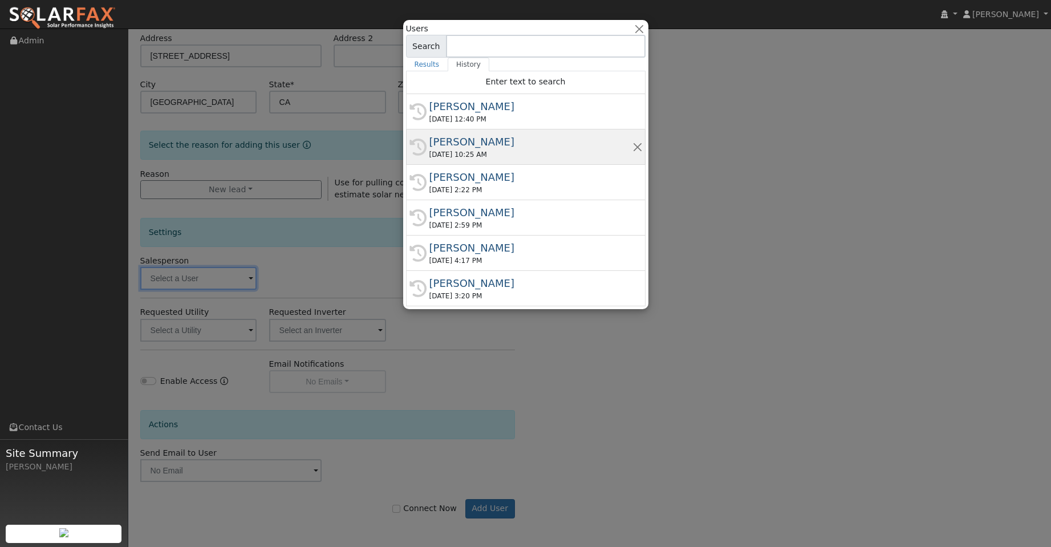 The image size is (1051, 547). Describe the element at coordinates (427, 64) in the screenshot. I see `a: Results` at that location.